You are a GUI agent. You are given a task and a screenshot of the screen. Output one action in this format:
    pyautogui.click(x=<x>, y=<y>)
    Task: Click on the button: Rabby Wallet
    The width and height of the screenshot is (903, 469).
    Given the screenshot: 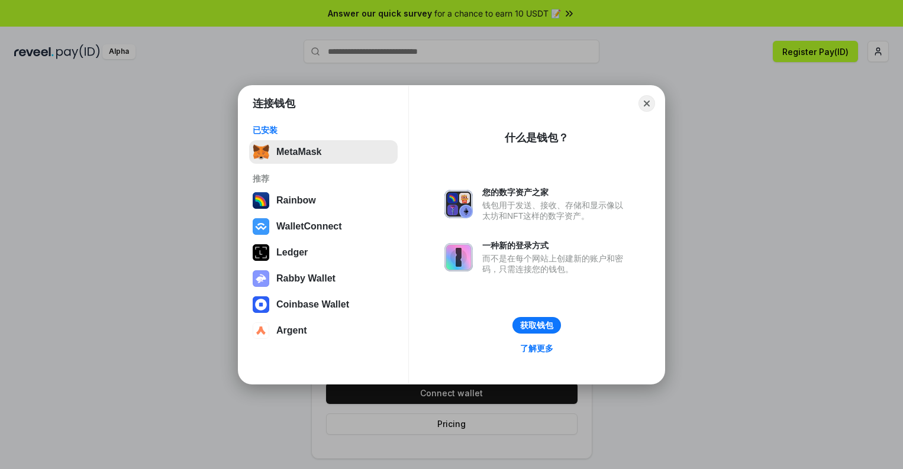 What is the action you would take?
    pyautogui.click(x=323, y=279)
    